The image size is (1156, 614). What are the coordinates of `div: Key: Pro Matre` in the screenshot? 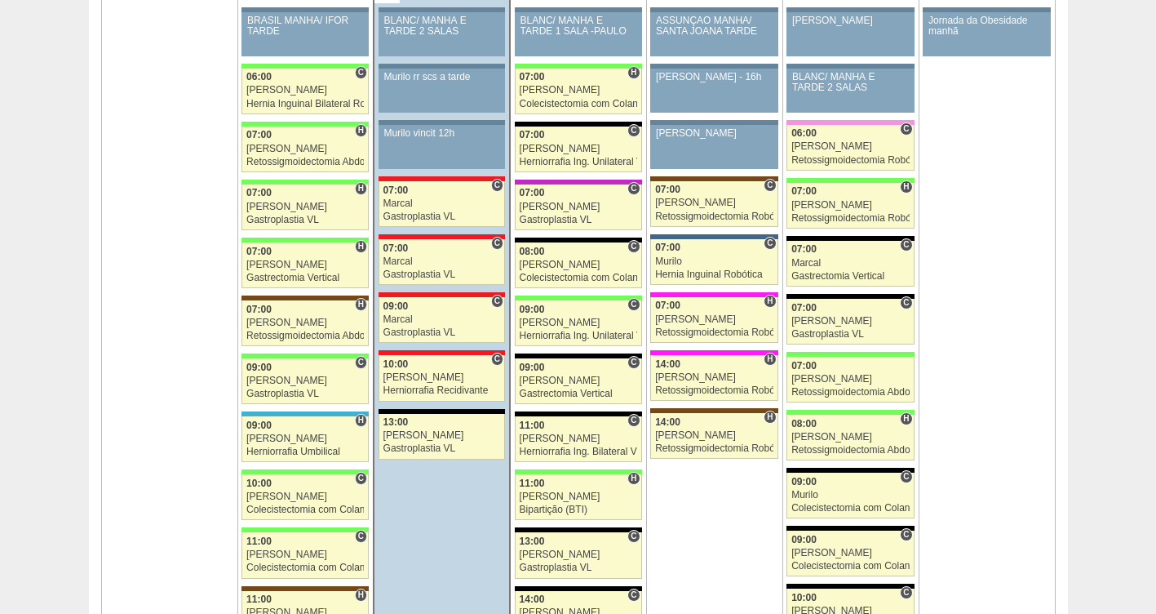 It's located at (714, 295).